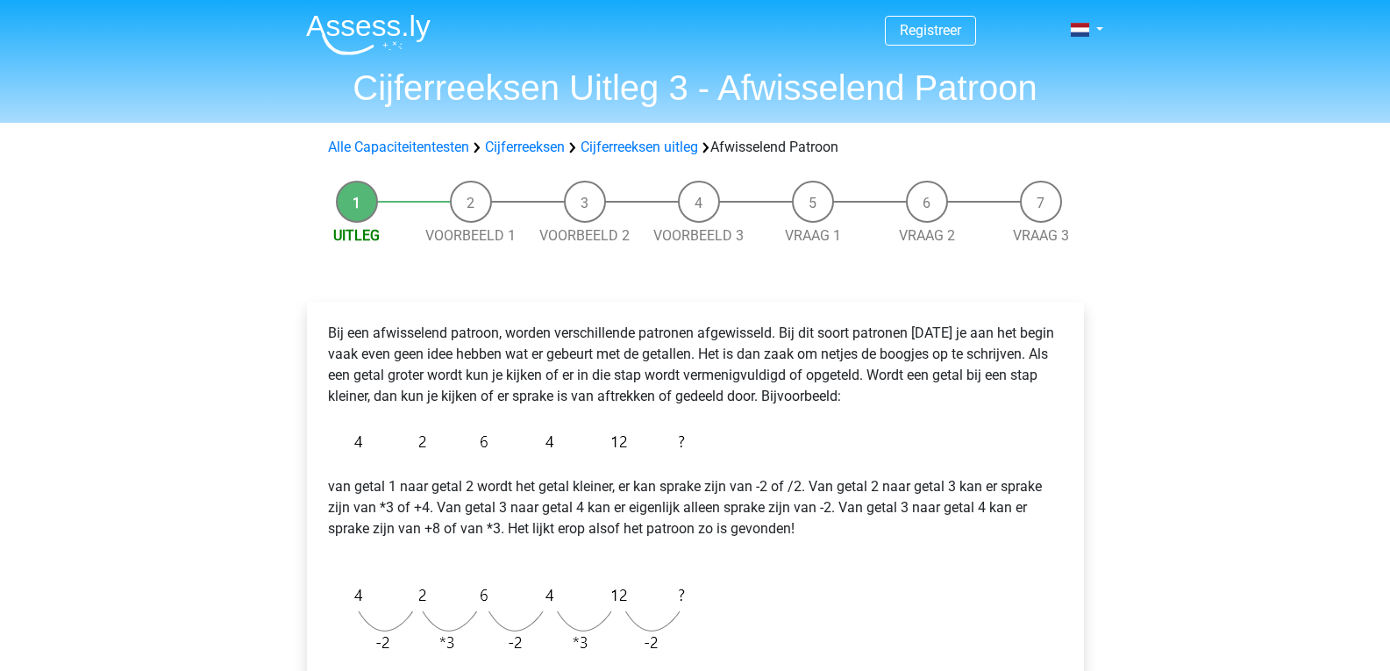  What do you see at coordinates (368, 34) in the screenshot?
I see `img: Assessly` at bounding box center [368, 34].